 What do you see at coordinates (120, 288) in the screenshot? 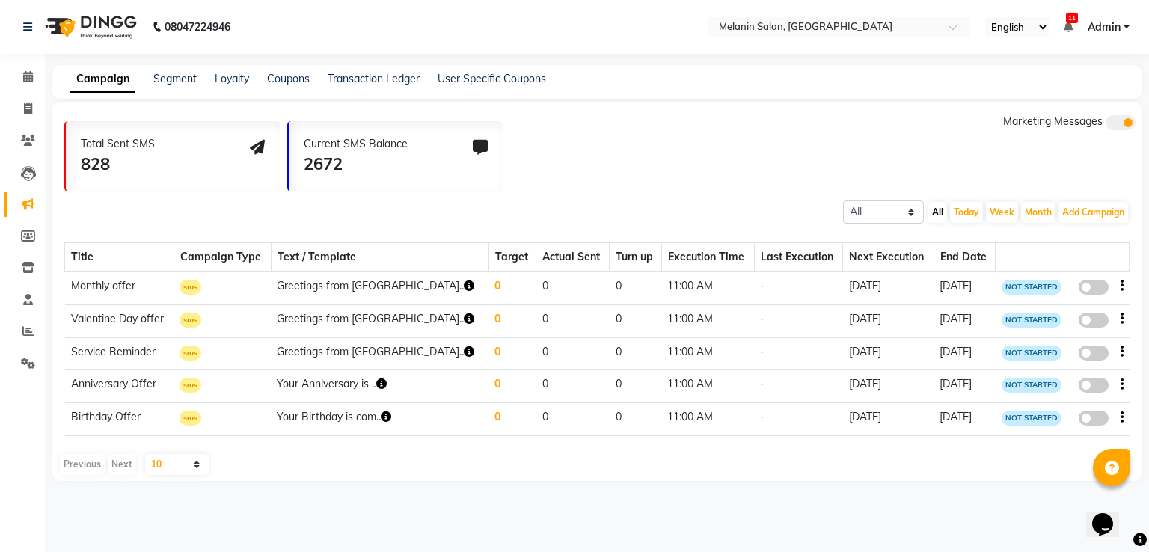
I see `td: Monthly offer` at bounding box center [120, 288].